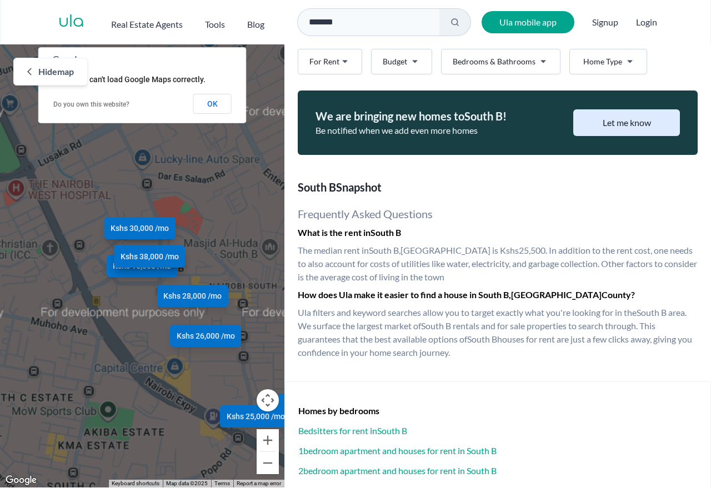 The width and height of the screenshot is (711, 498). What do you see at coordinates (255, 24) in the screenshot?
I see `h2: Blog` at bounding box center [255, 24].